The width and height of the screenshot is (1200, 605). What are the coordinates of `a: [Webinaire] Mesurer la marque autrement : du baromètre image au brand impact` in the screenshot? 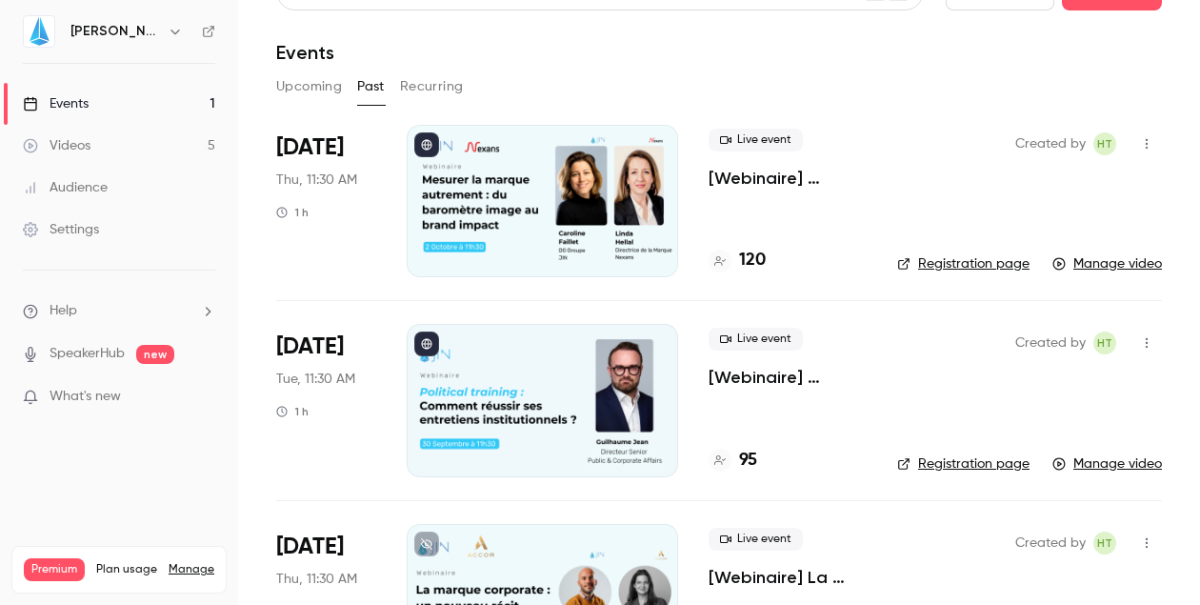 It's located at (788, 178).